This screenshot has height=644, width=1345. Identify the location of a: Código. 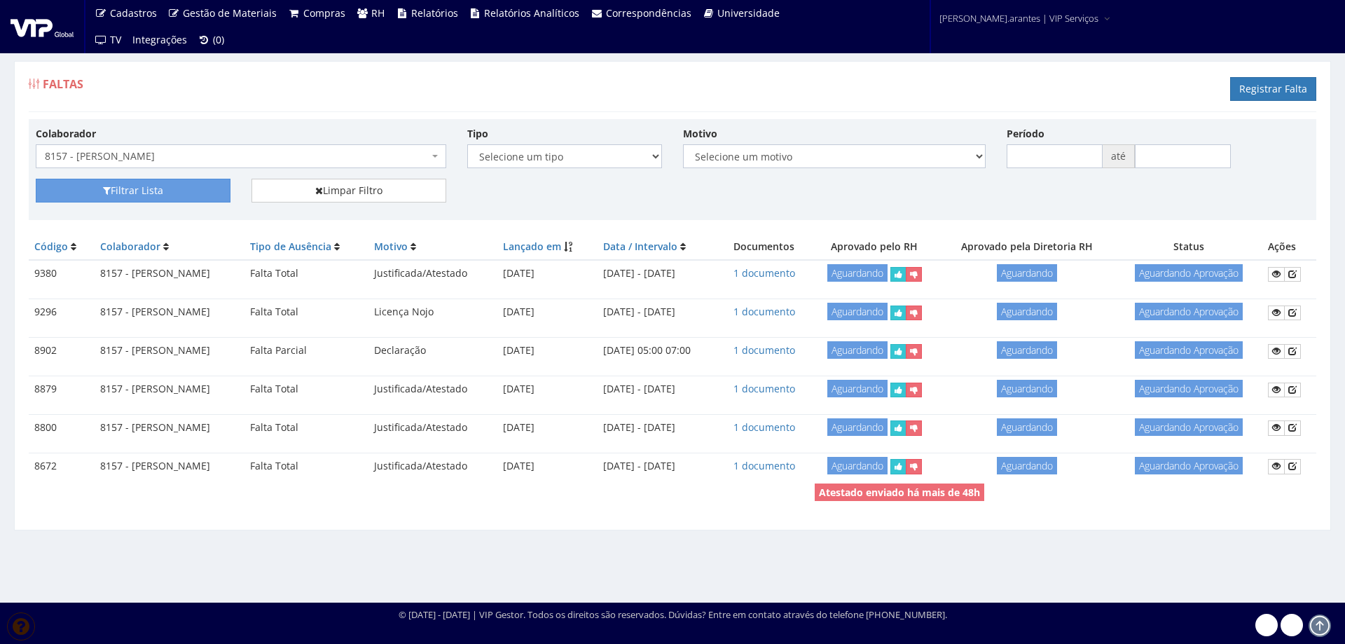
(51, 246).